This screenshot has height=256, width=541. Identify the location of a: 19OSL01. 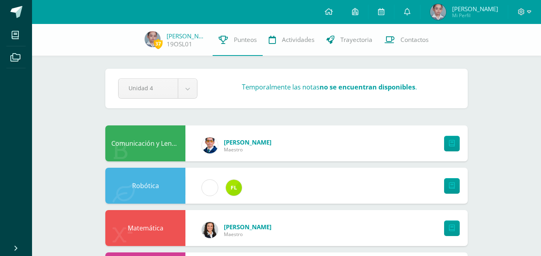
(179, 44).